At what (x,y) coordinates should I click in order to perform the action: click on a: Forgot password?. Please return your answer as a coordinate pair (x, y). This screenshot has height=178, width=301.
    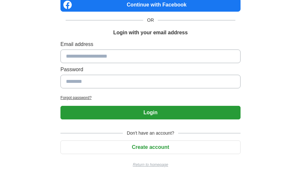
    Looking at the image, I should click on (150, 98).